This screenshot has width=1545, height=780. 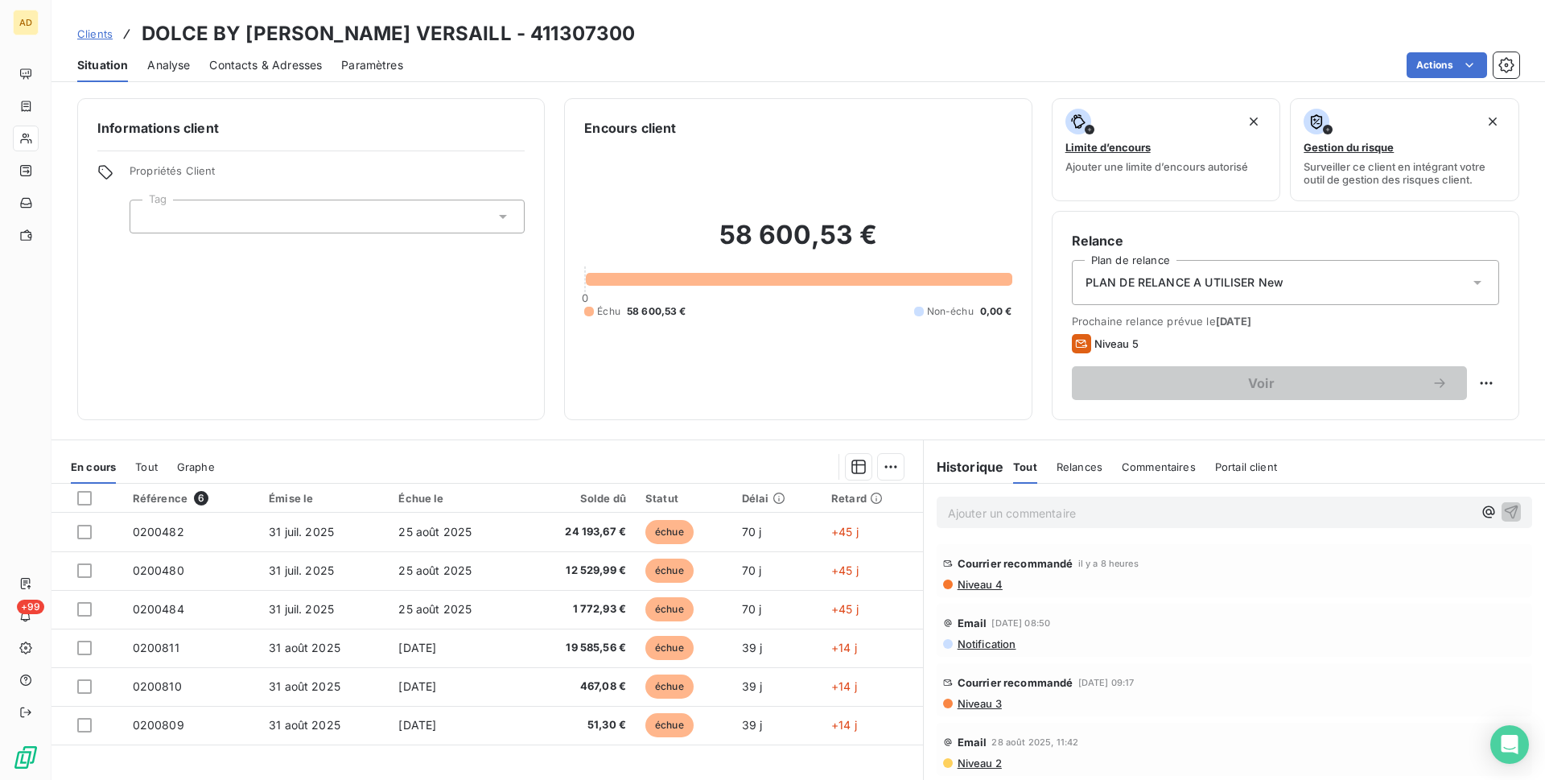 I want to click on span: En cours, so click(x=93, y=467).